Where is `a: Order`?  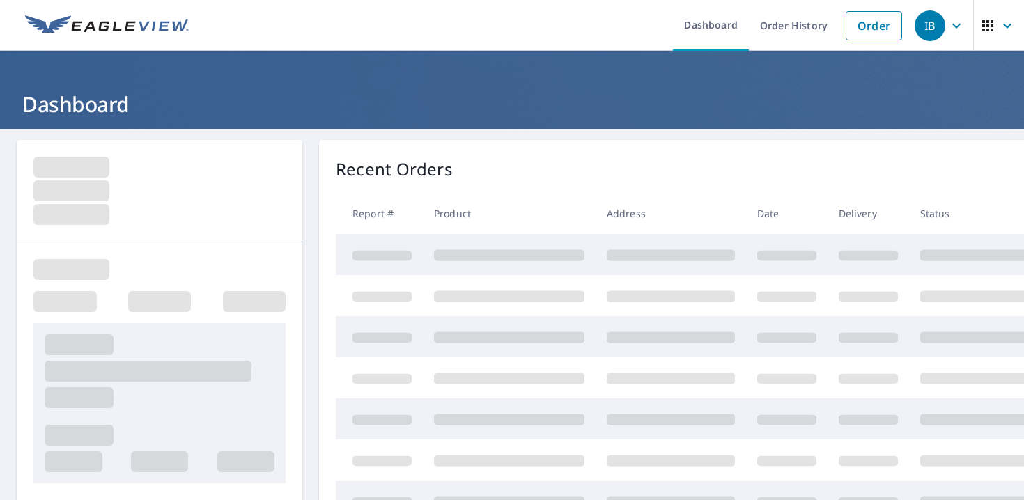 a: Order is located at coordinates (873, 26).